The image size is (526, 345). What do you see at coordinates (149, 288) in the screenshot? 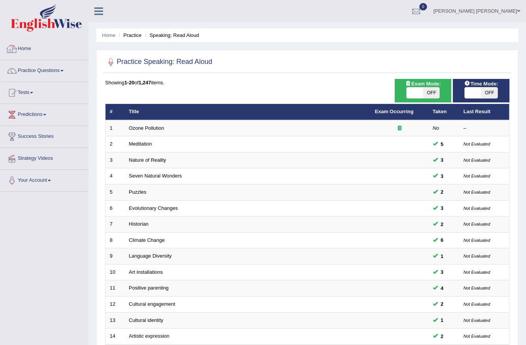
I see `a: Positive parenting` at bounding box center [149, 288].